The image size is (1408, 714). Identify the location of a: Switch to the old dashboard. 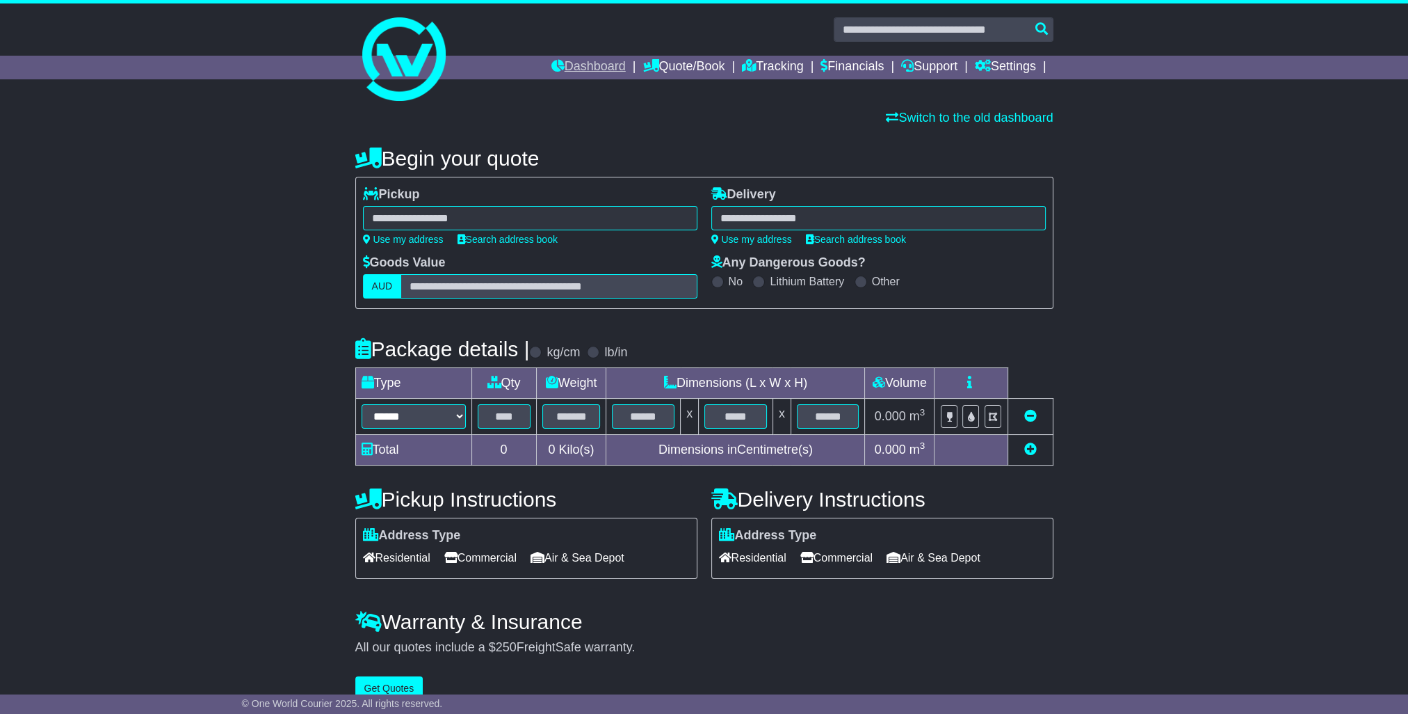
(969, 118).